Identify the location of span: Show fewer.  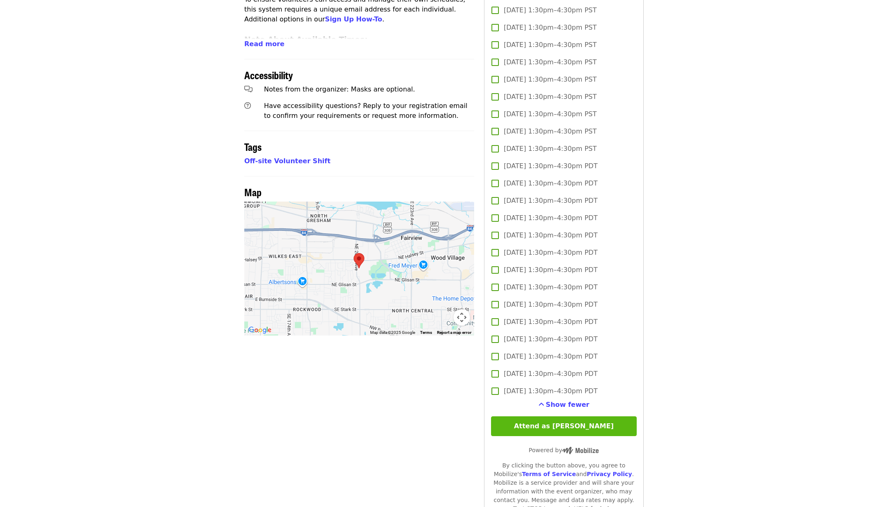
(568, 405).